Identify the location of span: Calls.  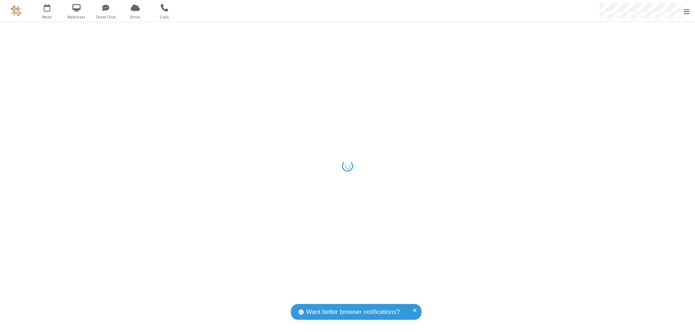
(164, 17).